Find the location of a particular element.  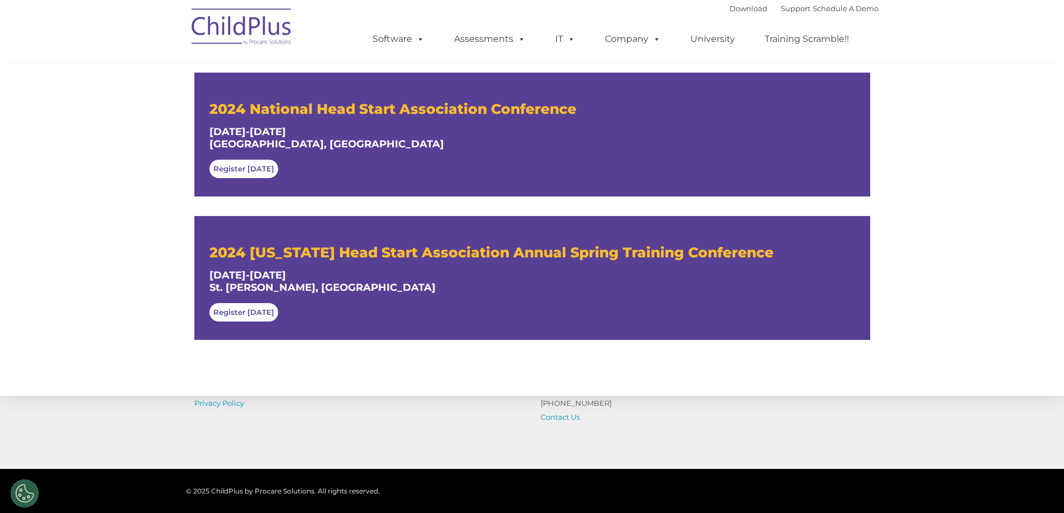

a: Contact Us is located at coordinates (560, 417).